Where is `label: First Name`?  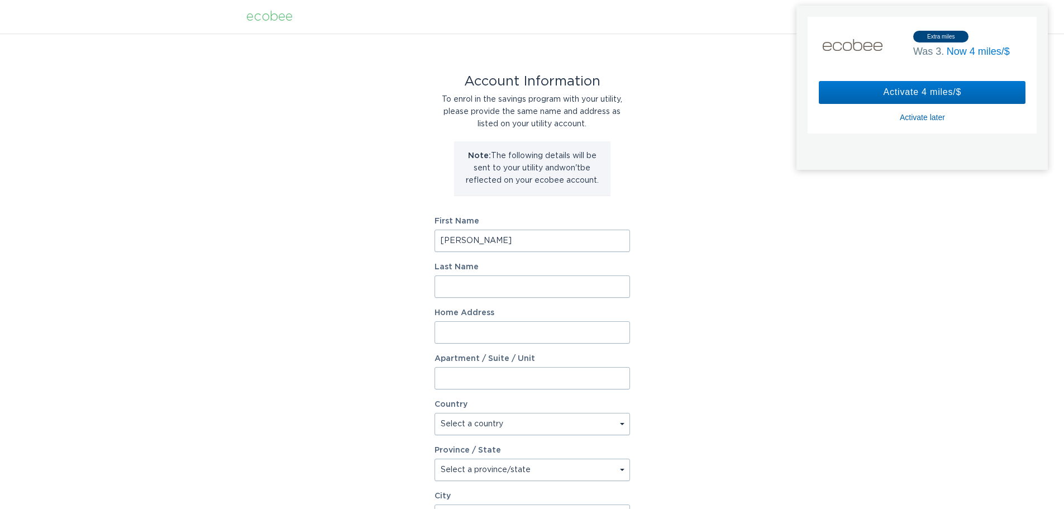
label: First Name is located at coordinates (532, 221).